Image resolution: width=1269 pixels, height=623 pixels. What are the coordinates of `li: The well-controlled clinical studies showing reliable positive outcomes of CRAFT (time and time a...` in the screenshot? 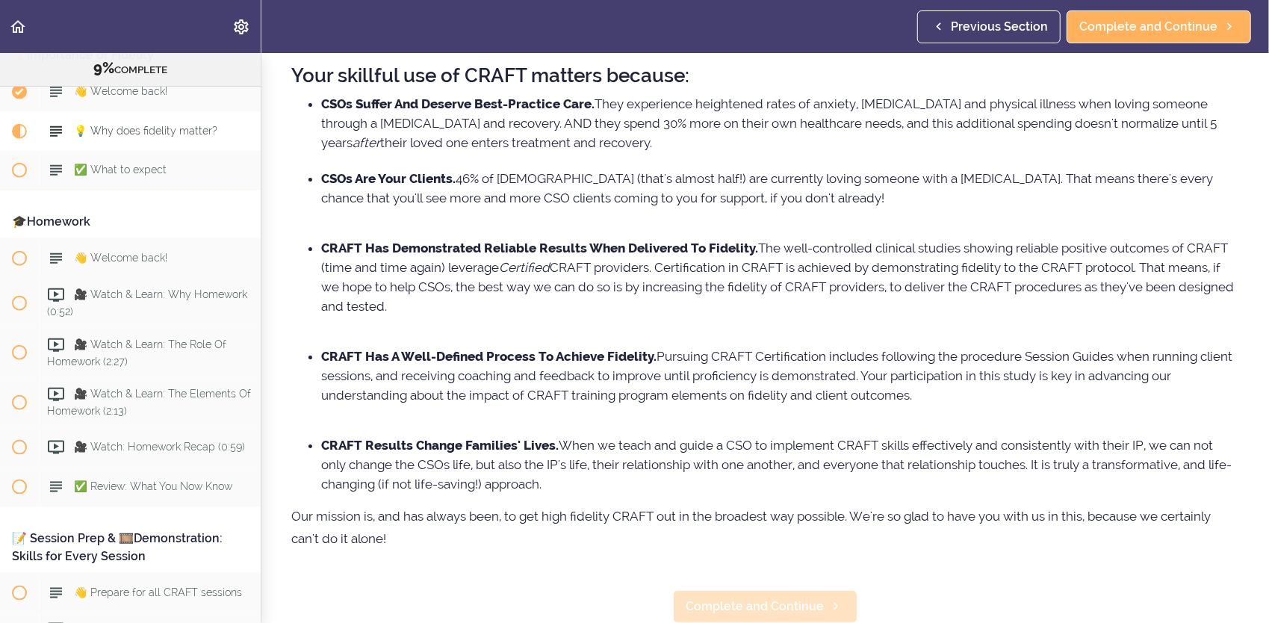 It's located at (780, 287).